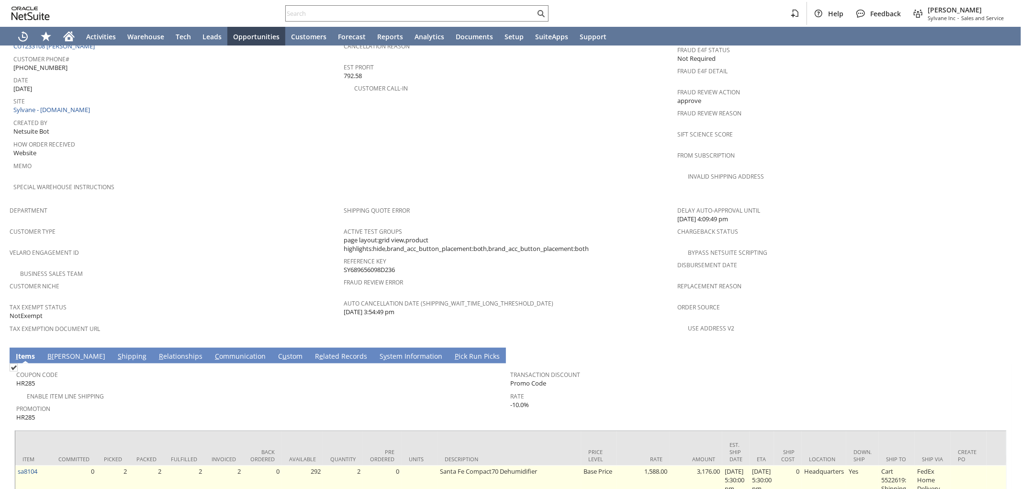  Describe the element at coordinates (74, 459) in the screenshot. I see `div: Committed` at that location.